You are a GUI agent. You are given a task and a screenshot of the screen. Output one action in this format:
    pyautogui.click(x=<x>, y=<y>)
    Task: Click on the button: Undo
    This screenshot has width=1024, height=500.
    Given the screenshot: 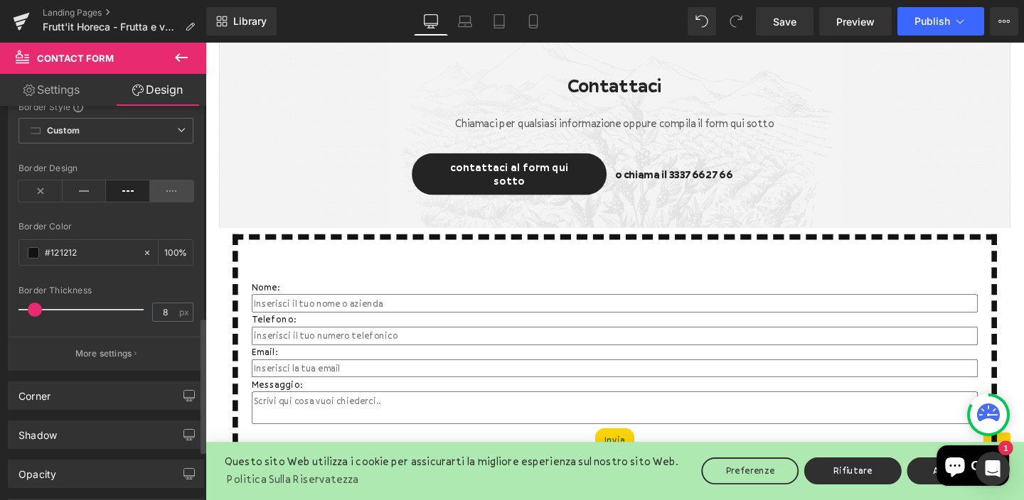 What is the action you would take?
    pyautogui.click(x=702, y=21)
    